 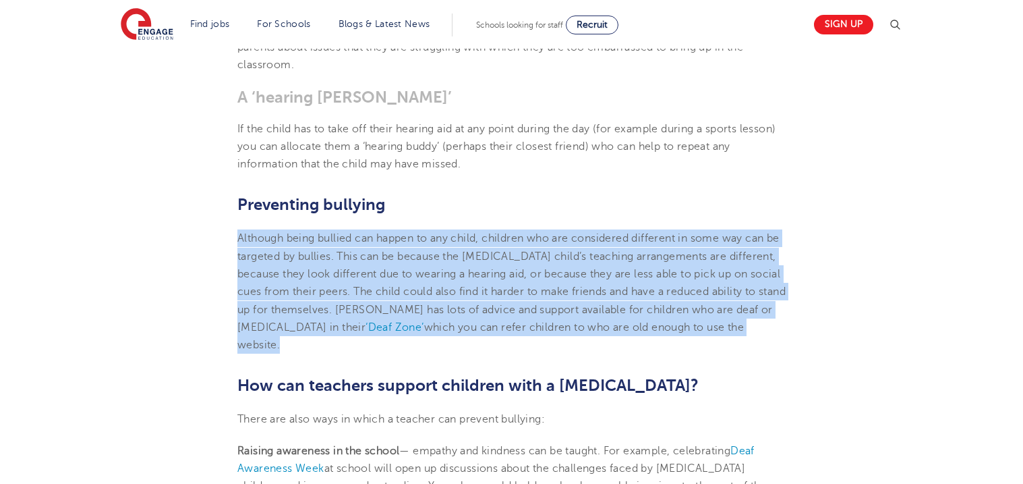 I want to click on span: which you can refer children to who are old enough to use the website., so click(x=490, y=336).